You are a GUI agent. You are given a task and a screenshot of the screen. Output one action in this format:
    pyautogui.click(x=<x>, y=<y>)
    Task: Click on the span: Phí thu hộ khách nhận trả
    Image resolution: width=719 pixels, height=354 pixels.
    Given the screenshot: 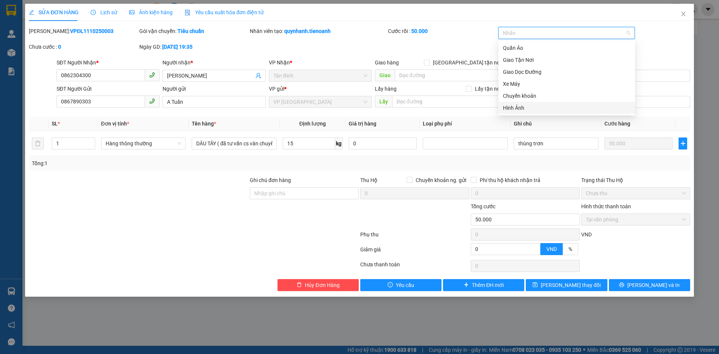 What is the action you would take?
    pyautogui.click(x=510, y=180)
    